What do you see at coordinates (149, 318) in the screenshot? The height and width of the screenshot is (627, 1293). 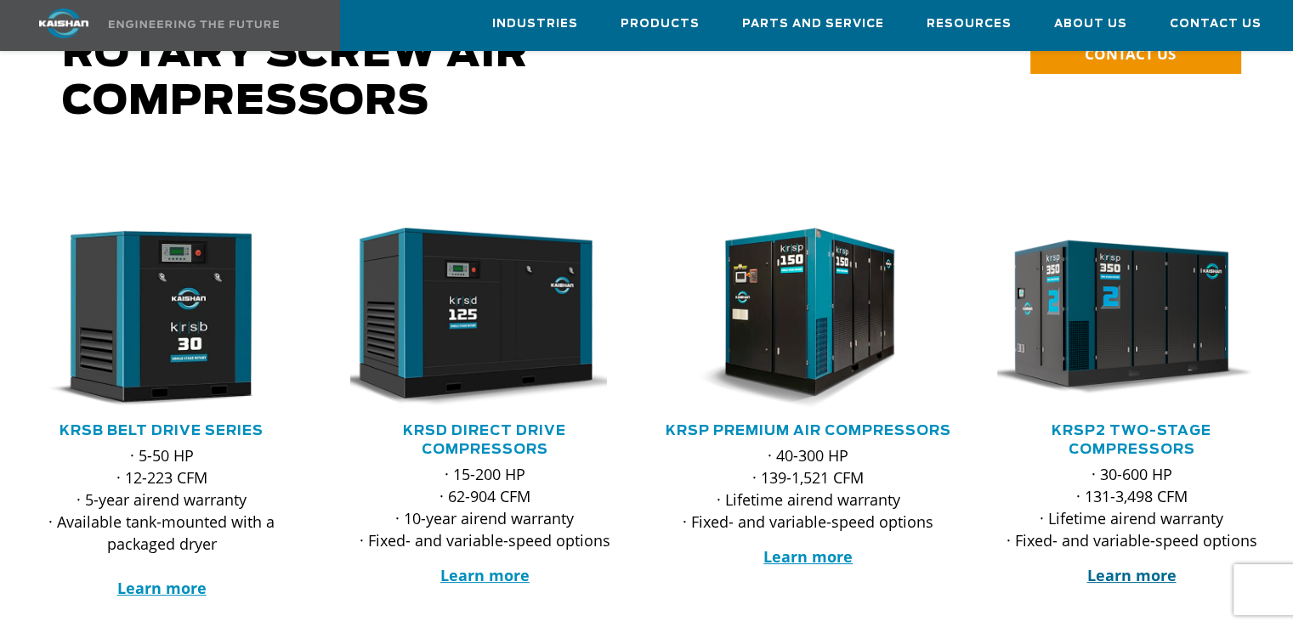 I see `img: krsb30` at bounding box center [149, 318].